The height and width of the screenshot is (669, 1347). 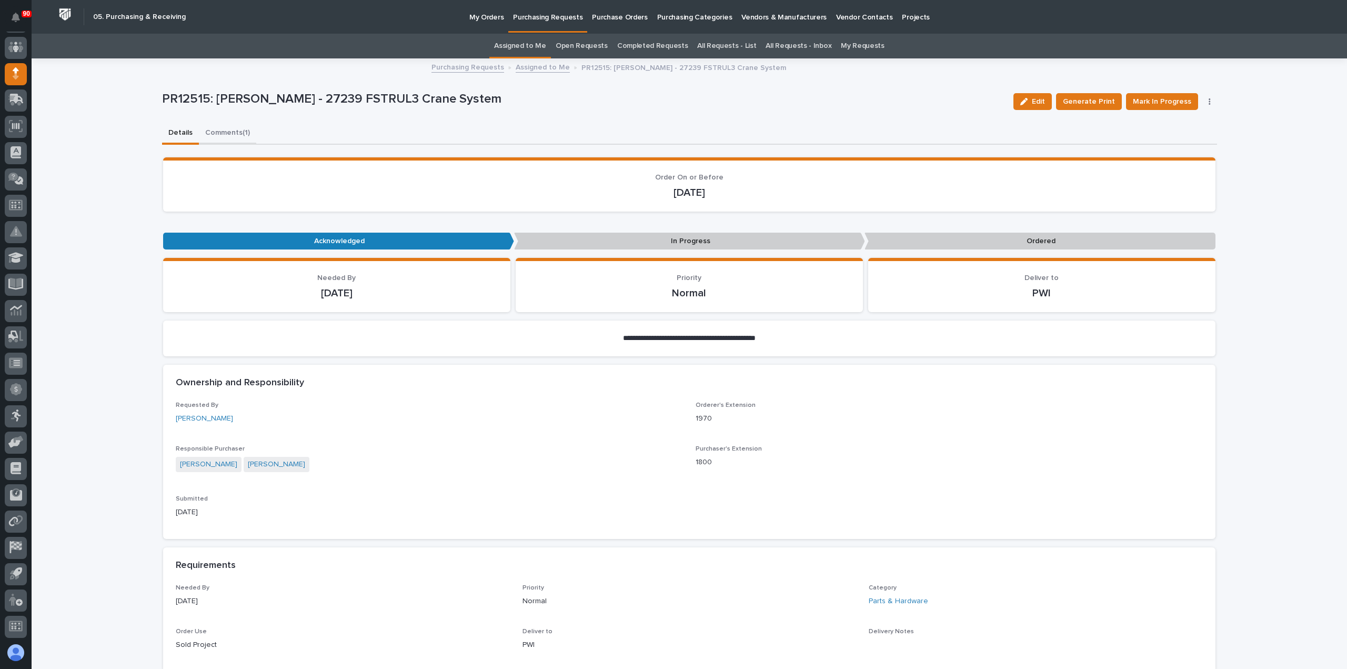 I want to click on span: Mark In Progress, so click(x=1161, y=102).